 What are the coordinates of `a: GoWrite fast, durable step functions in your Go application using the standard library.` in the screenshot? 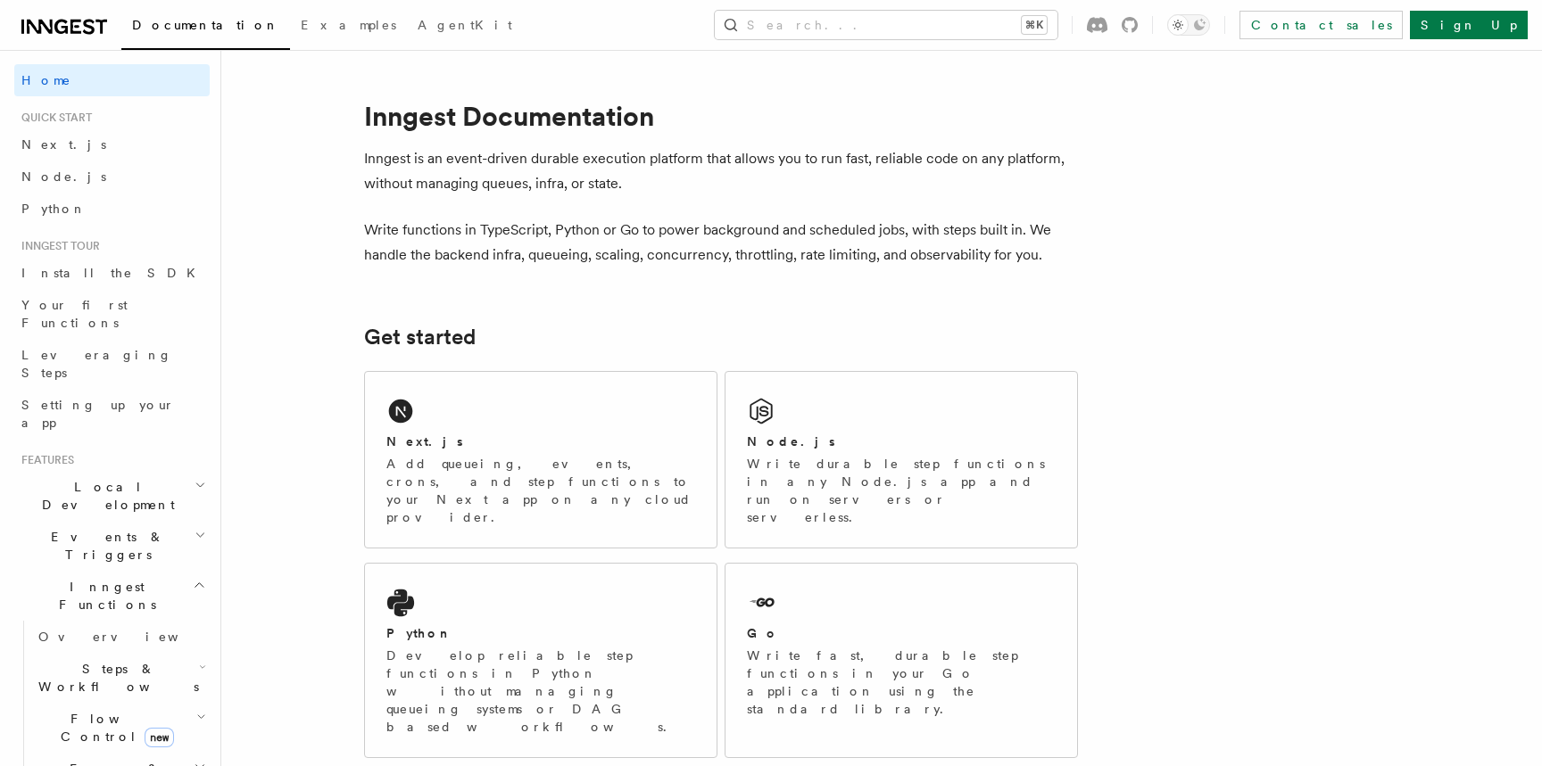 It's located at (901, 660).